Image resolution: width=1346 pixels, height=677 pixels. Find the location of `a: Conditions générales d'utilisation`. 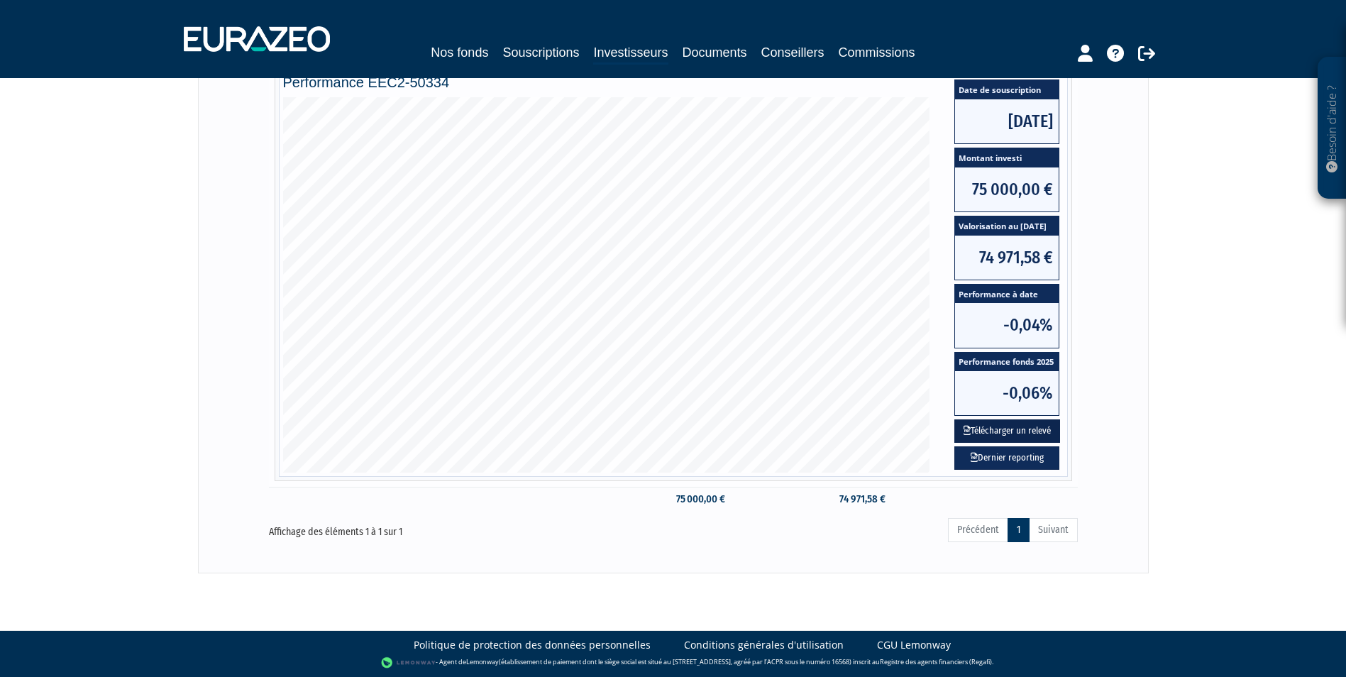

a: Conditions générales d'utilisation is located at coordinates (763, 645).